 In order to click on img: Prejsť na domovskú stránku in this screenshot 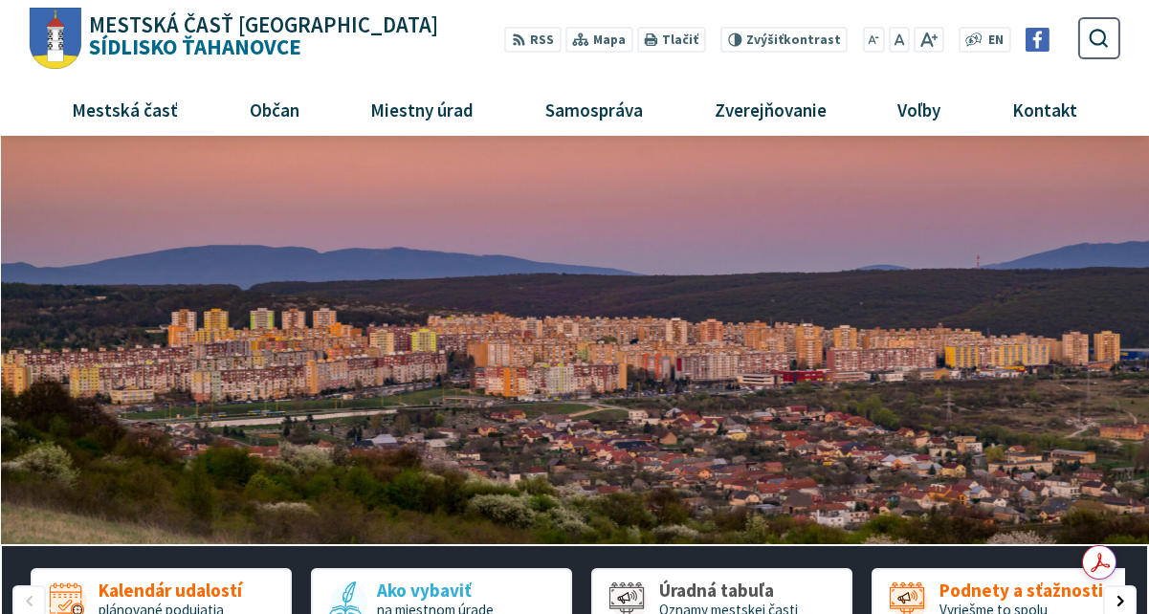, I will do `click(55, 38)`.